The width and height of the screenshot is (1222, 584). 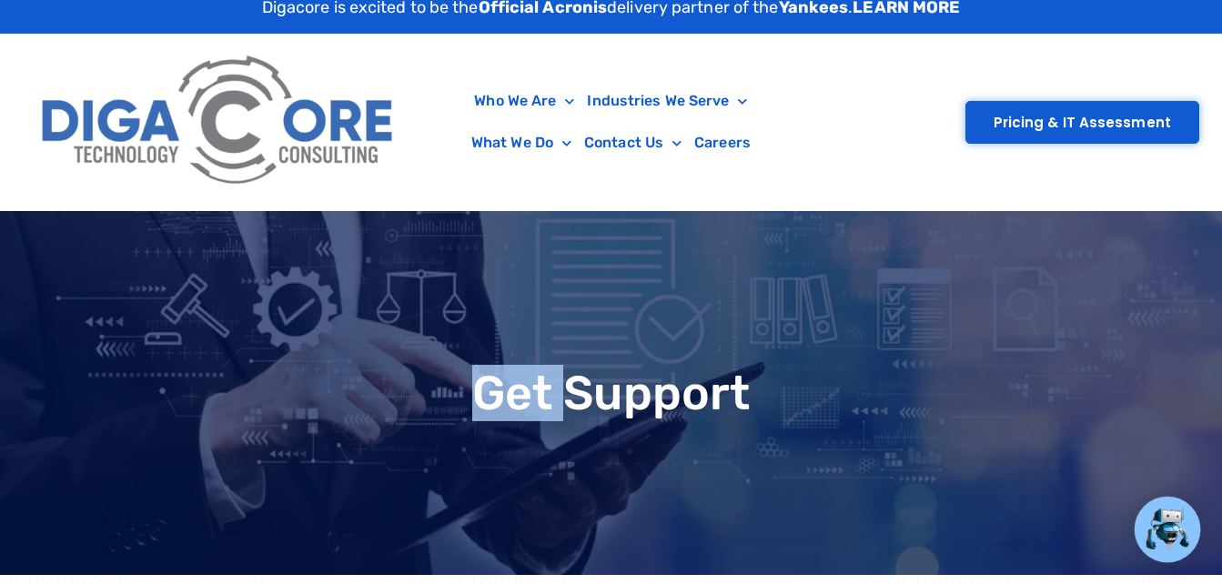 What do you see at coordinates (218, 122) in the screenshot?
I see `img: Digacore Logo` at bounding box center [218, 122].